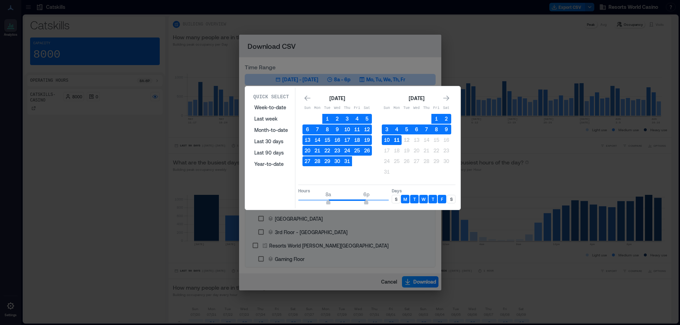 This screenshot has width=680, height=325. What do you see at coordinates (436, 161) in the screenshot?
I see `button: 29` at bounding box center [436, 161].